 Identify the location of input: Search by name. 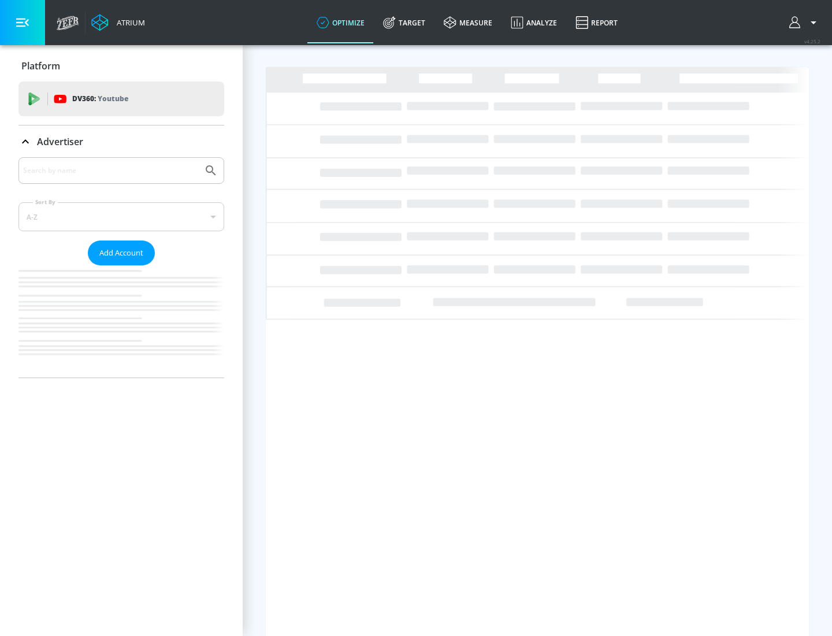
(110, 170).